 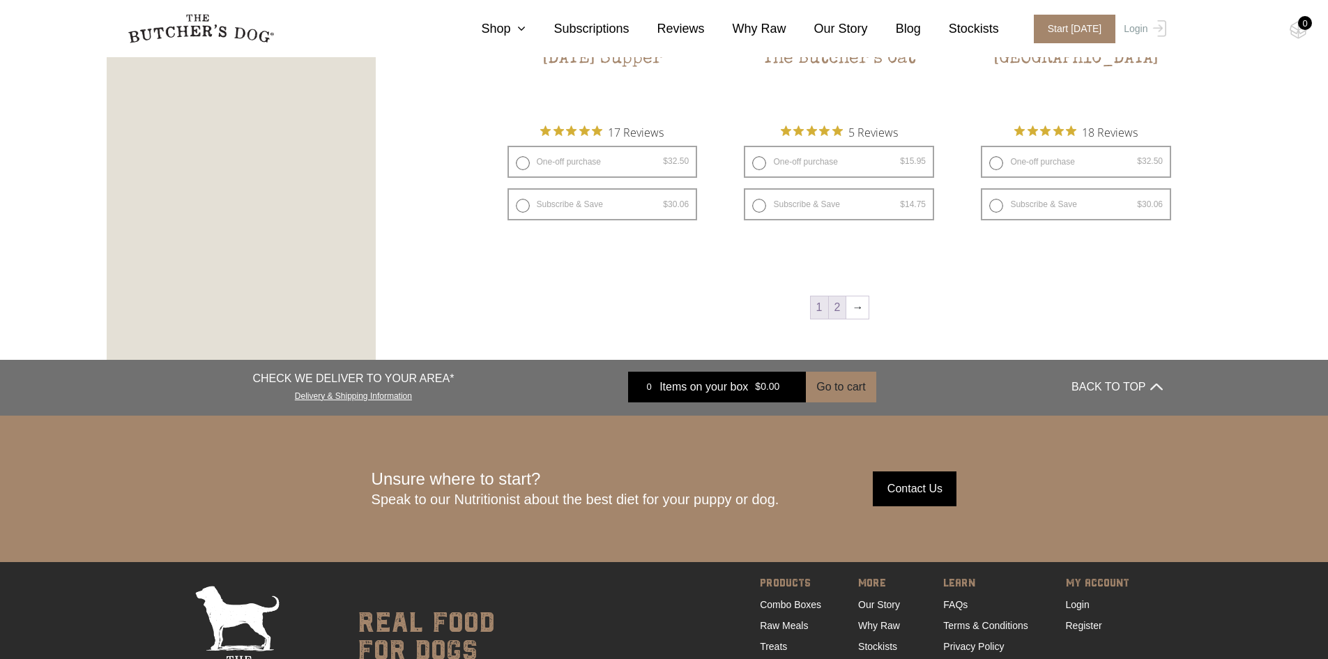 What do you see at coordinates (1298, 30) in the screenshot?
I see `img: TBD_Cart-Empty.png` at bounding box center [1298, 30].